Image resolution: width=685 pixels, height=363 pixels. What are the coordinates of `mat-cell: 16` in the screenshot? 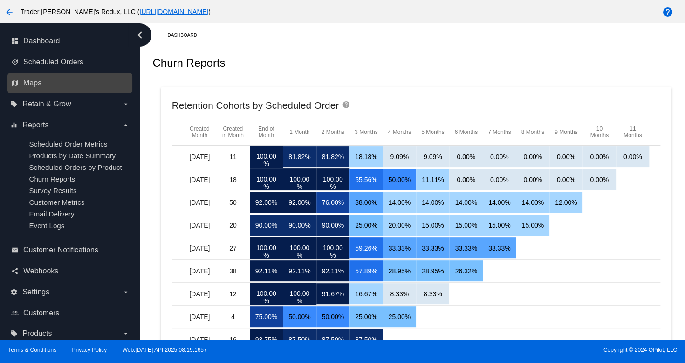 It's located at (233, 339).